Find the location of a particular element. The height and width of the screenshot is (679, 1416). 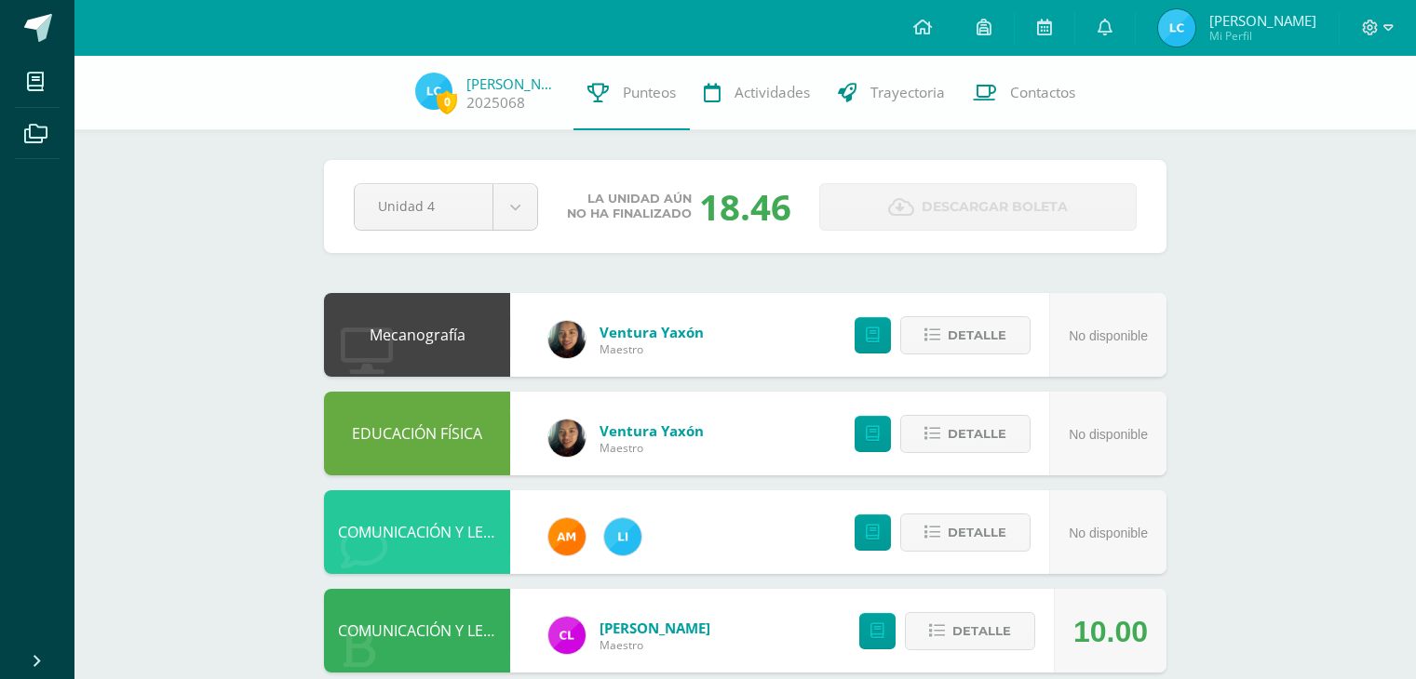

img: 57c52a972d38b584cc5532c5077477d9.png is located at coordinates (567, 636).